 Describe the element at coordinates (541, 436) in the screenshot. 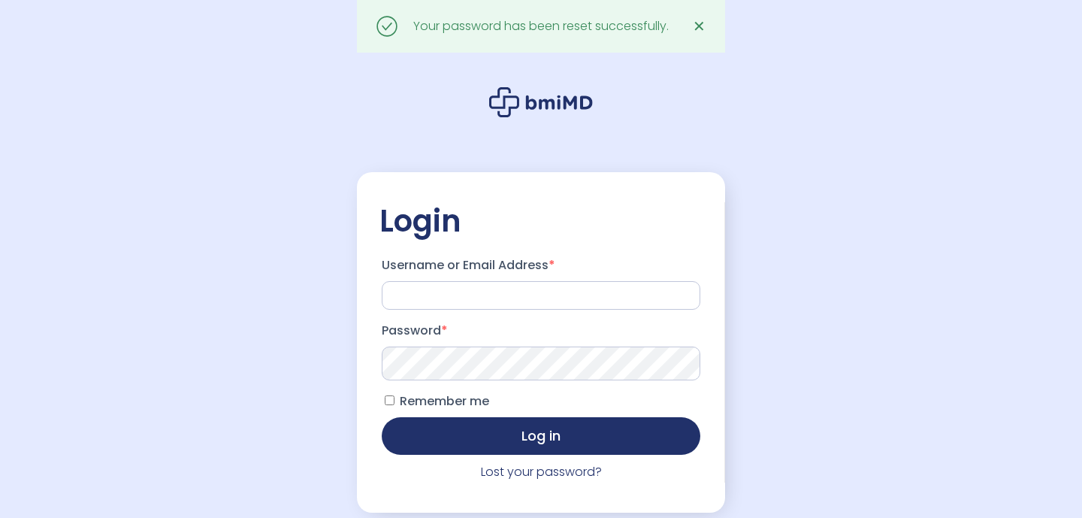

I see `button: Log in` at that location.